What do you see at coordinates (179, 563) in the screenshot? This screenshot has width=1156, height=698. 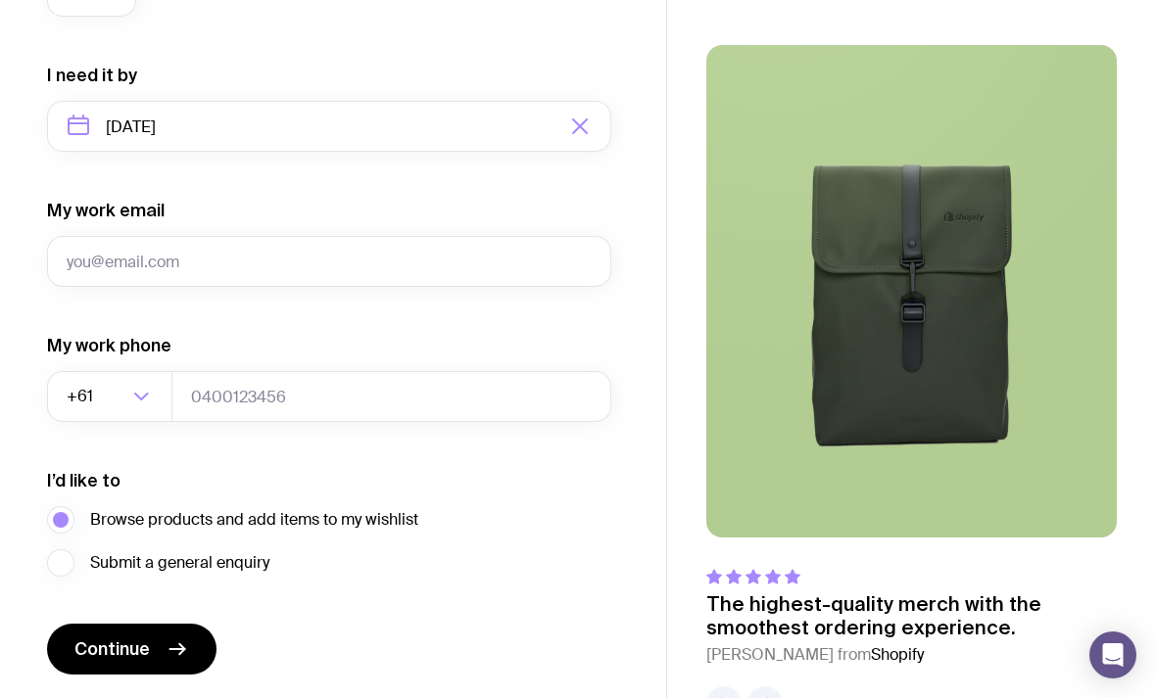 I see `span: Submit a general enquiry` at bounding box center [179, 563].